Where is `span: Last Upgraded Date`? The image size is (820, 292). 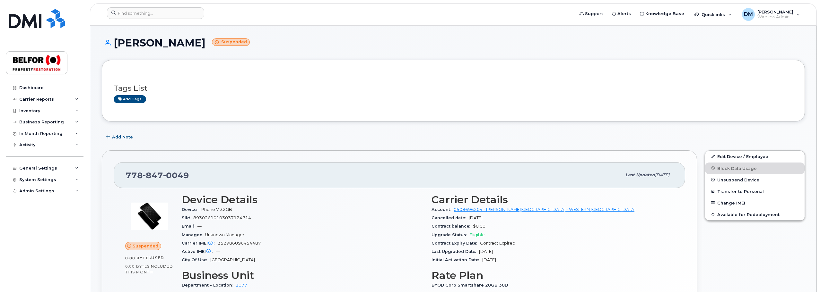
span: Last Upgraded Date is located at coordinates (455, 252).